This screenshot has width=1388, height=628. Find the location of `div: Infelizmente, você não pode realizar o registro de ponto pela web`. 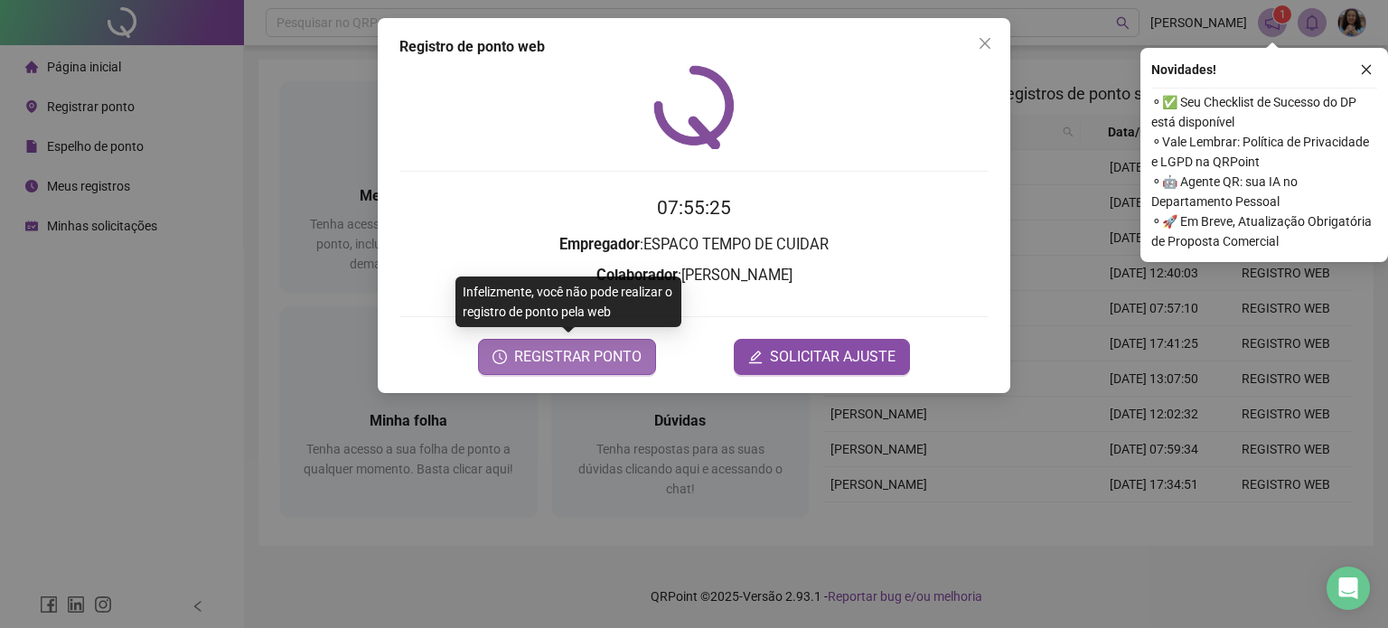

div: Infelizmente, você não pode realizar o registro de ponto pela web is located at coordinates (568, 302).